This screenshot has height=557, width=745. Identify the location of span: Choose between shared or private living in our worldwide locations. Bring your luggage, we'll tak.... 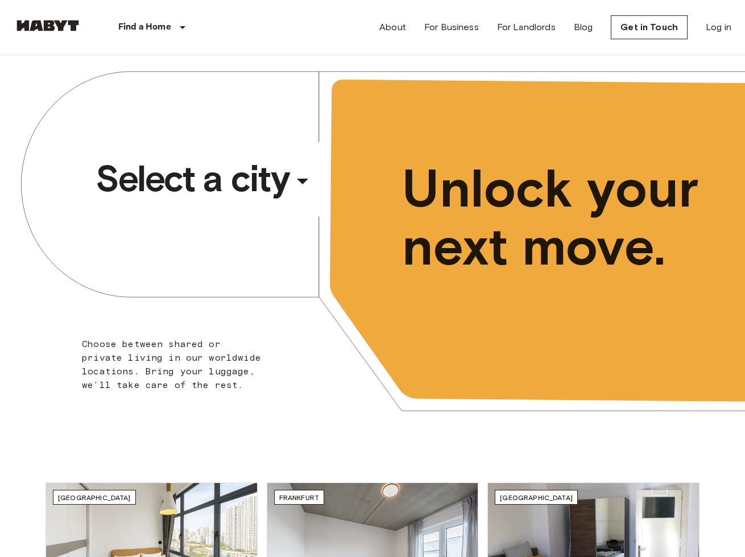
(171, 364).